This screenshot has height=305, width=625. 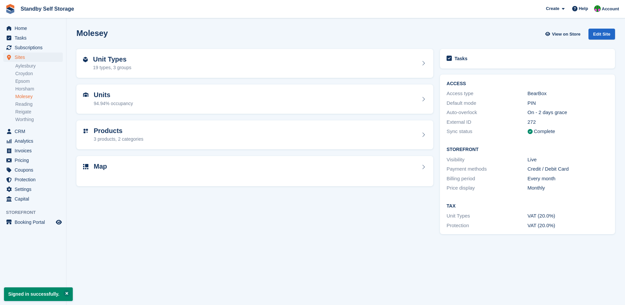 I want to click on span: CRM, so click(x=35, y=131).